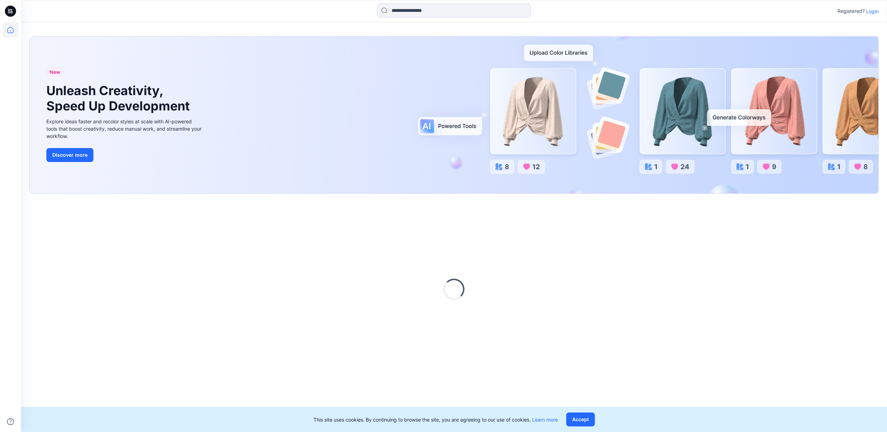 The height and width of the screenshot is (432, 887). Describe the element at coordinates (873, 11) in the screenshot. I see `p: Login` at that location.